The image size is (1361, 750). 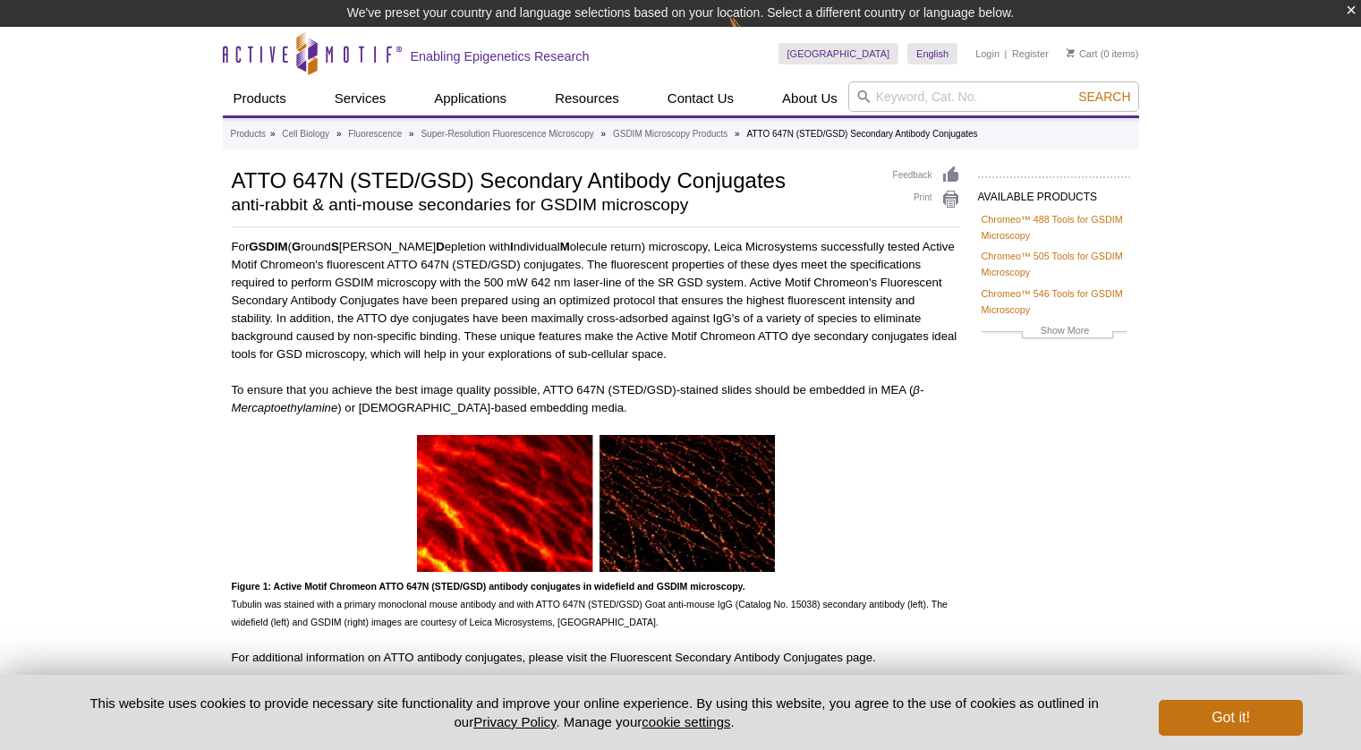 What do you see at coordinates (553, 179) in the screenshot?
I see `h1: ATTO 647N (STED/GSD) Secondary Antibody Conjugates` at bounding box center [553, 179].